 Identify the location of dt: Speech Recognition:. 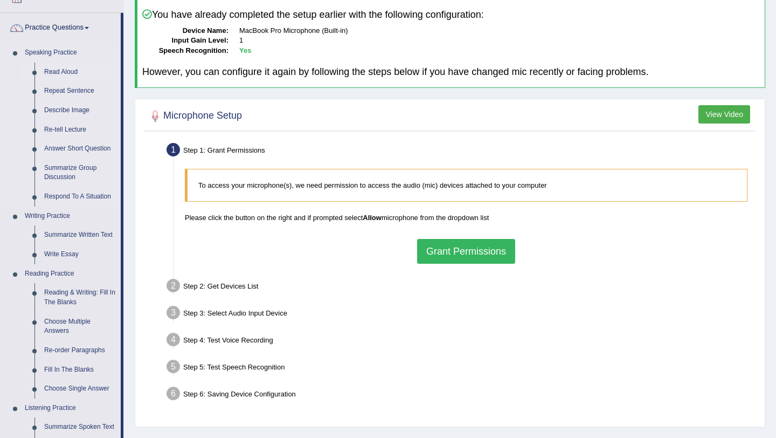
(185, 51).